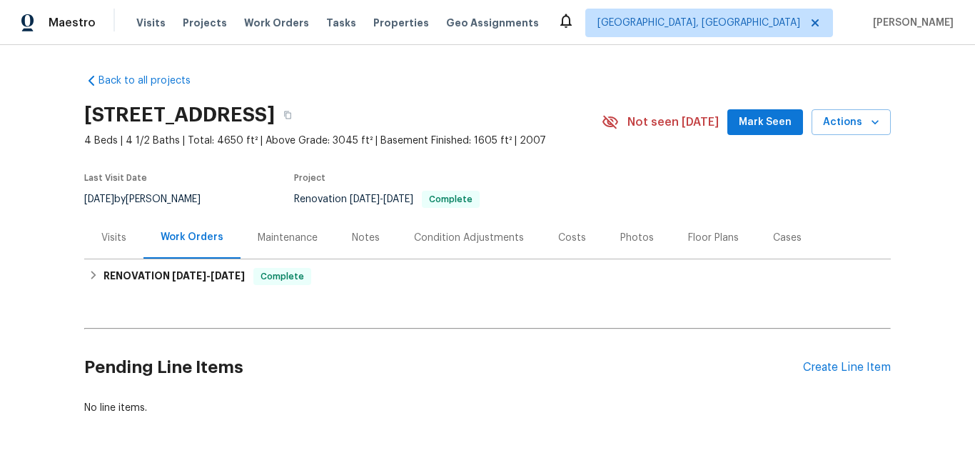 This screenshot has height=458, width=975. Describe the element at coordinates (493, 23) in the screenshot. I see `span: Geo Assignments` at that location.